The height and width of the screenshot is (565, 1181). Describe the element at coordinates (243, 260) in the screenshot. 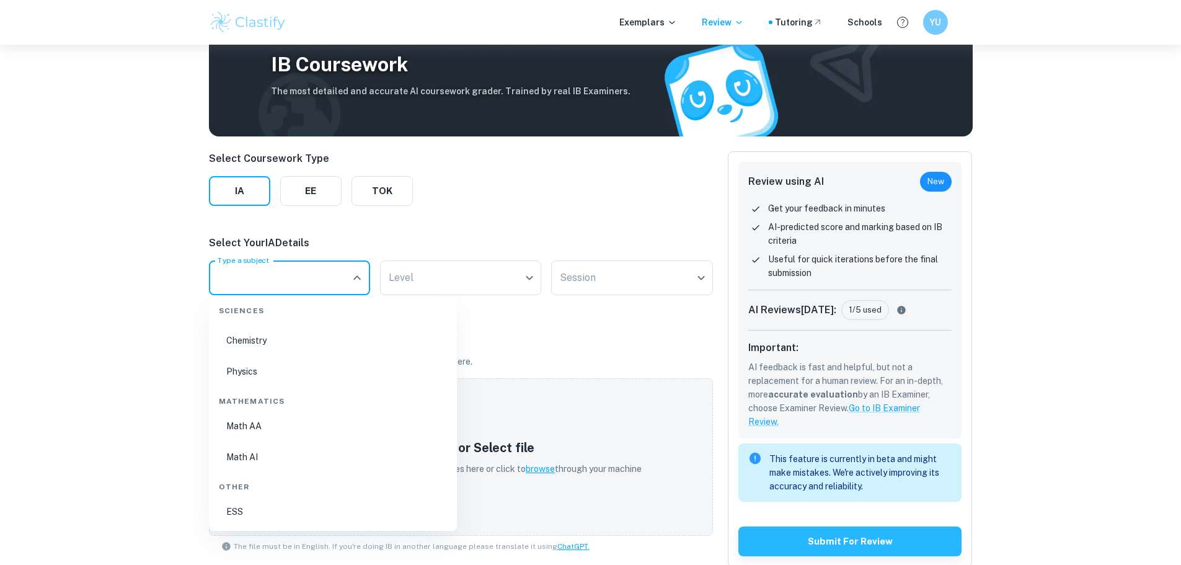

I see `label: Type a subject` at that location.